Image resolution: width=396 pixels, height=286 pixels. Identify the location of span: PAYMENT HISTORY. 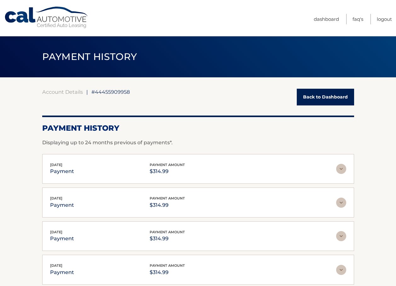
(90, 56).